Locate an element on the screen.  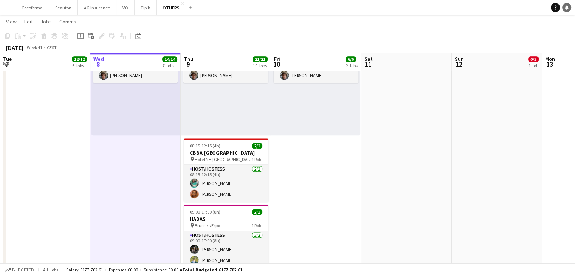
div: 6 Jobs is located at coordinates (79, 65).